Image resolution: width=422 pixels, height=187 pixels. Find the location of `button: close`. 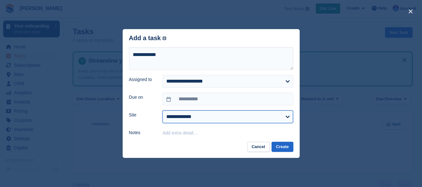

button: close is located at coordinates (411, 11).